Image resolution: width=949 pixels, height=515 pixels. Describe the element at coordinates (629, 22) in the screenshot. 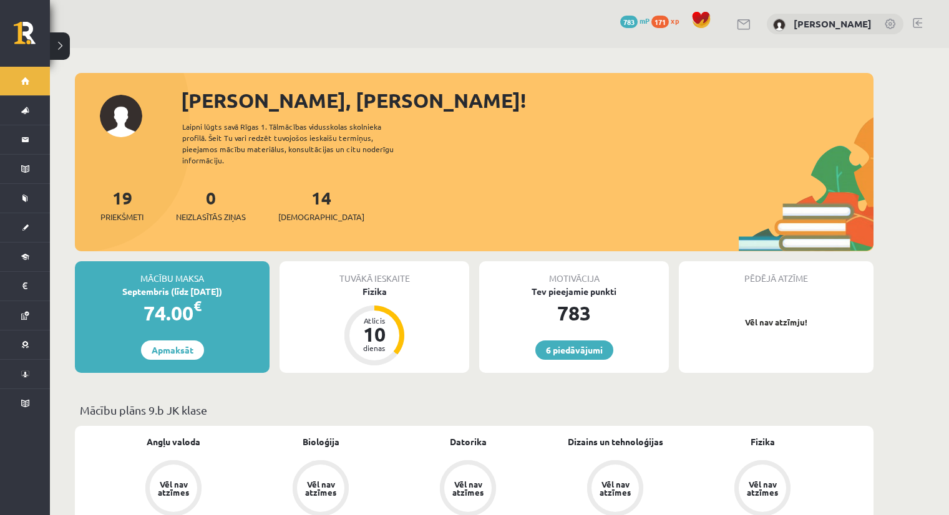

I see `span: 783` at that location.